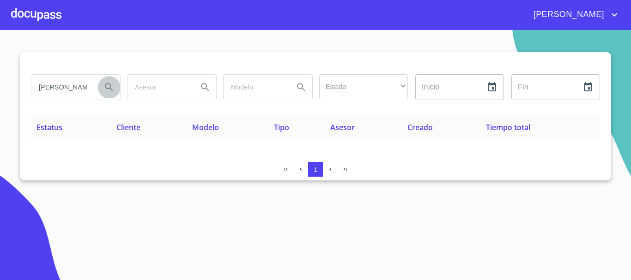 The width and height of the screenshot is (631, 280). Describe the element at coordinates (573, 15) in the screenshot. I see `button: account of current user` at that location.